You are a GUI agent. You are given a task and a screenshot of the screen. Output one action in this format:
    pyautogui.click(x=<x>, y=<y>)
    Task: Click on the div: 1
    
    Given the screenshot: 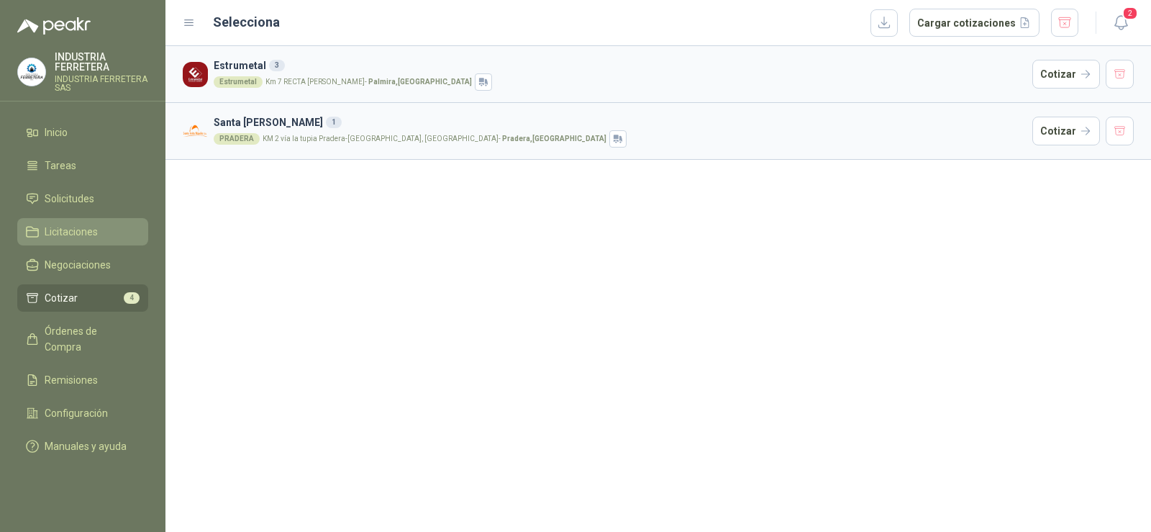 What is the action you would take?
    pyautogui.click(x=334, y=122)
    